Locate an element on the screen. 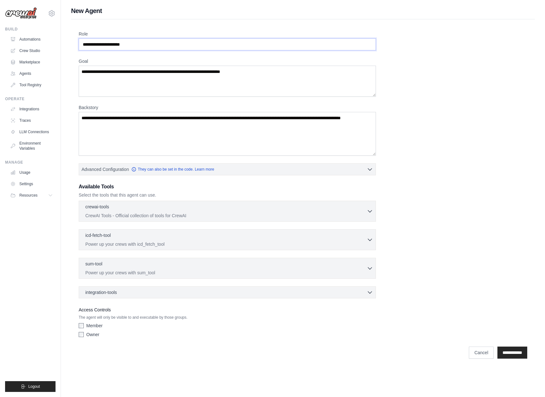 This screenshot has width=545, height=397. img: Logo is located at coordinates (21, 13).